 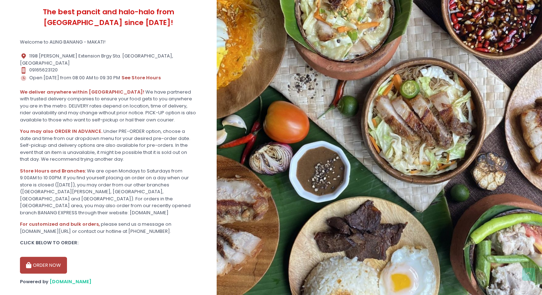 I want to click on b: Store Hours and Branches:, so click(x=53, y=170).